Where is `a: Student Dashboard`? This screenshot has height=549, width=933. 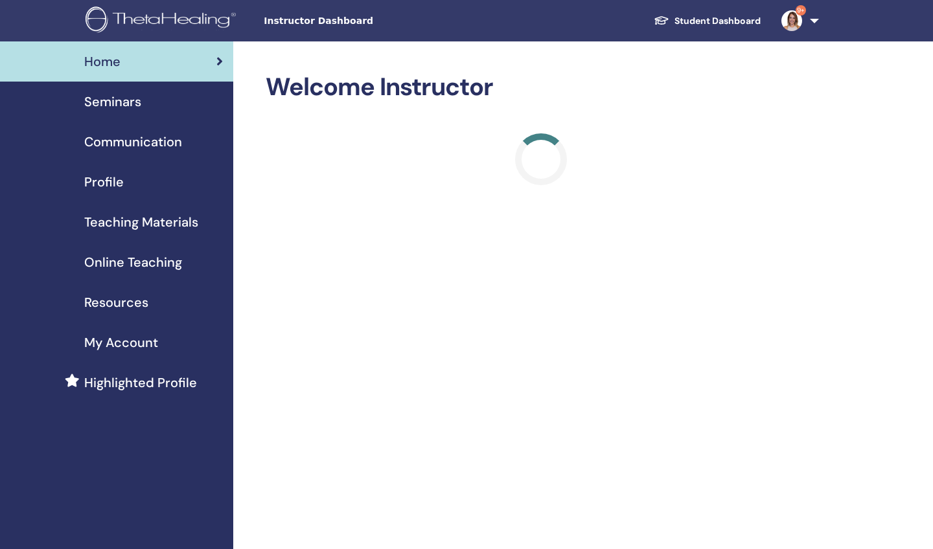
a: Student Dashboard is located at coordinates (707, 21).